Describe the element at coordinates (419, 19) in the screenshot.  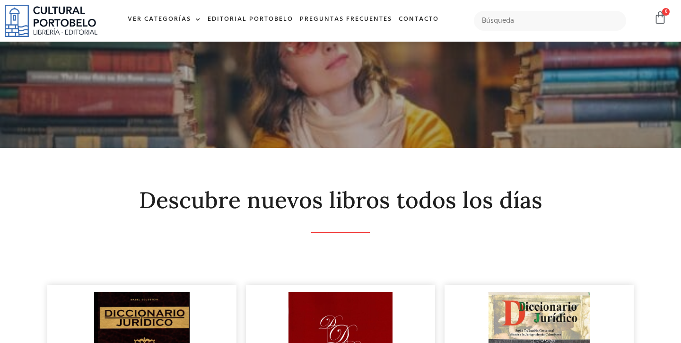
I see `a: Contacto` at that location.